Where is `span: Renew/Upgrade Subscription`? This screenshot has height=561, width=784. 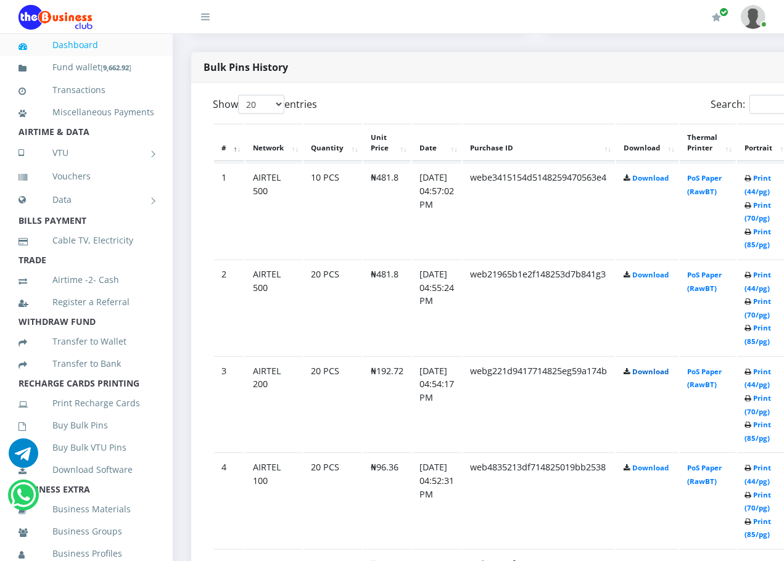 span: Renew/Upgrade Subscription is located at coordinates (723, 12).